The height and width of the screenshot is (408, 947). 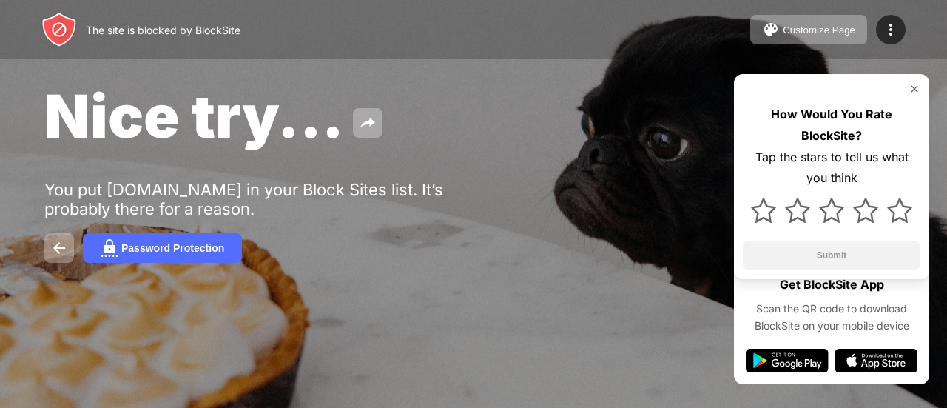 What do you see at coordinates (162, 248) in the screenshot?
I see `button: Password Protection` at bounding box center [162, 248].